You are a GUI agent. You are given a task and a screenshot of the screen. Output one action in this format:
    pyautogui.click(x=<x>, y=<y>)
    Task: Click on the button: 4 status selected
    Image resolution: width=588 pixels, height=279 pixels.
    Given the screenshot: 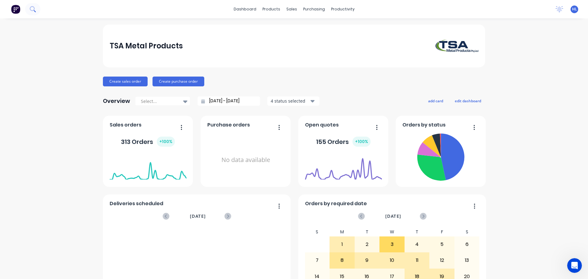 What is the action you would take?
    pyautogui.click(x=293, y=101)
    